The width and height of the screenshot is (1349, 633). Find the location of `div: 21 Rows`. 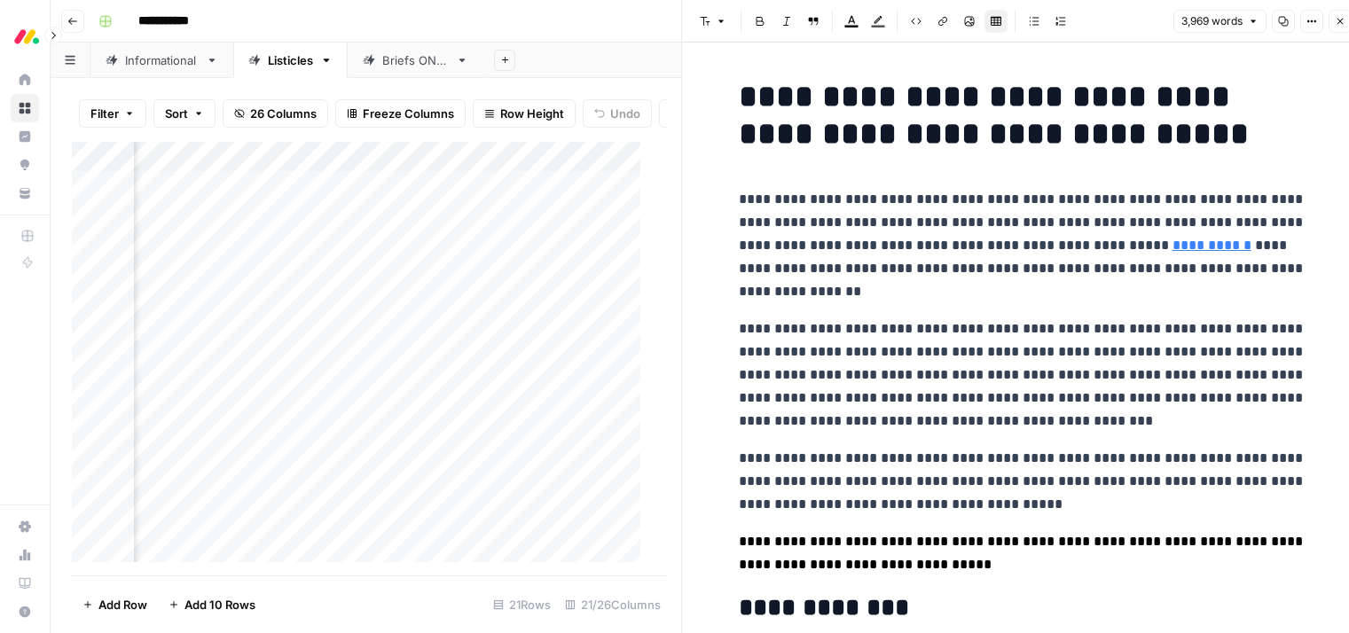

div: 21 Rows is located at coordinates (522, 605).